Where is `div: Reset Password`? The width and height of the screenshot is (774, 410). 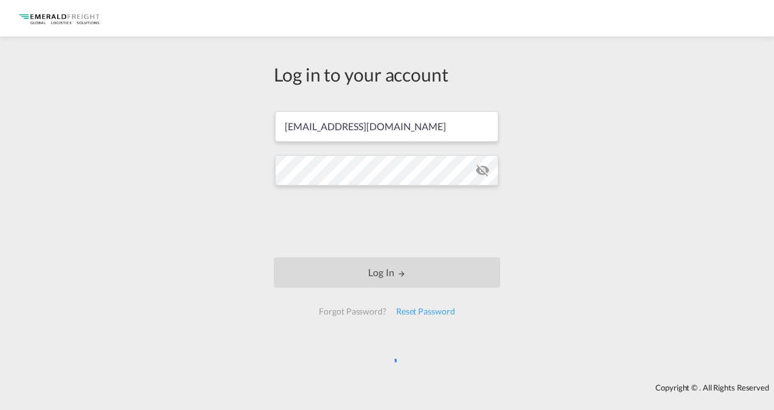
div: Reset Password is located at coordinates (426, 312).